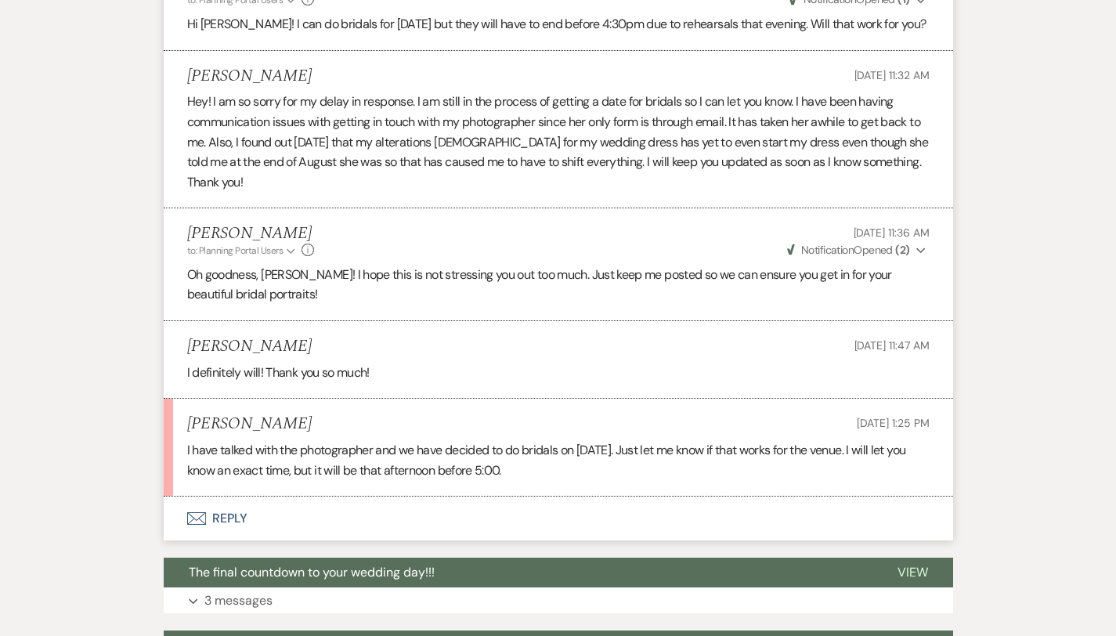  I want to click on button: to: Planning Portal Users, so click(243, 251).